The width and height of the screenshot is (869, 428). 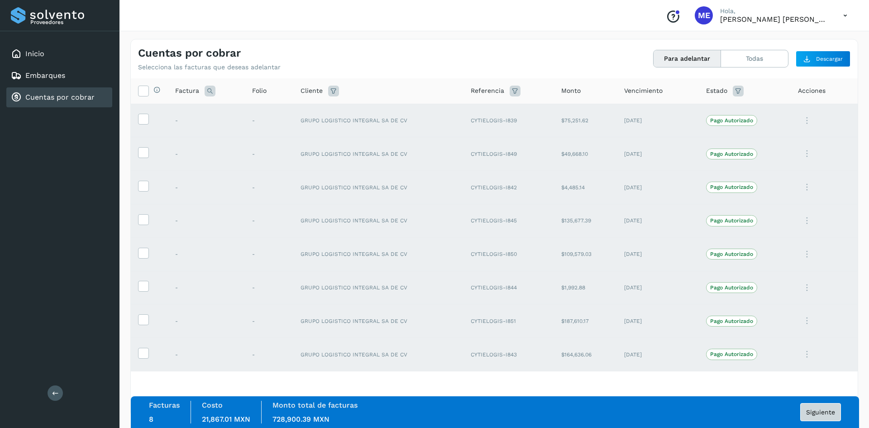 What do you see at coordinates (259, 91) in the screenshot?
I see `span: Folio` at bounding box center [259, 91].